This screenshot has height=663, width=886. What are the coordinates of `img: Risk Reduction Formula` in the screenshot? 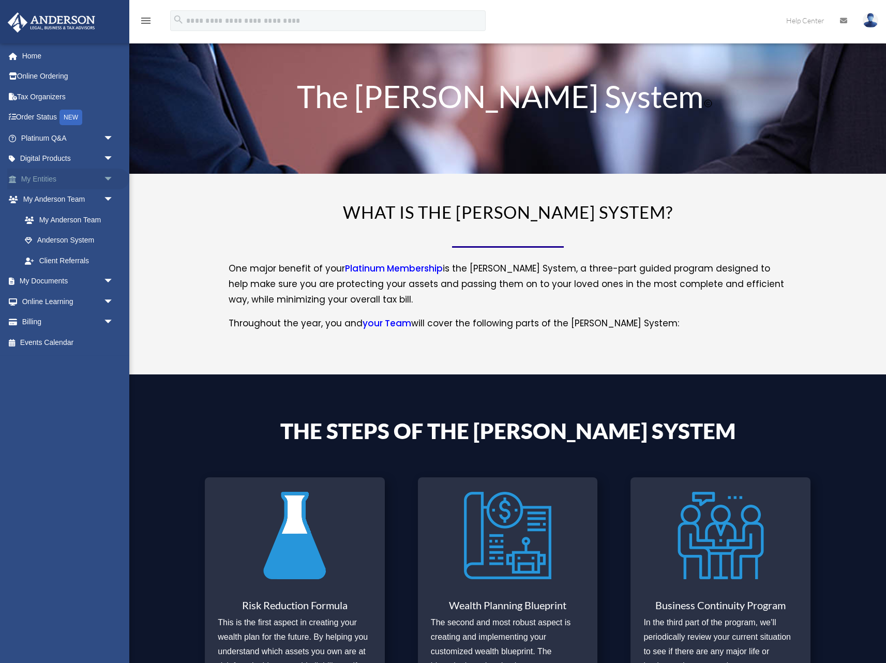 It's located at (294, 535).